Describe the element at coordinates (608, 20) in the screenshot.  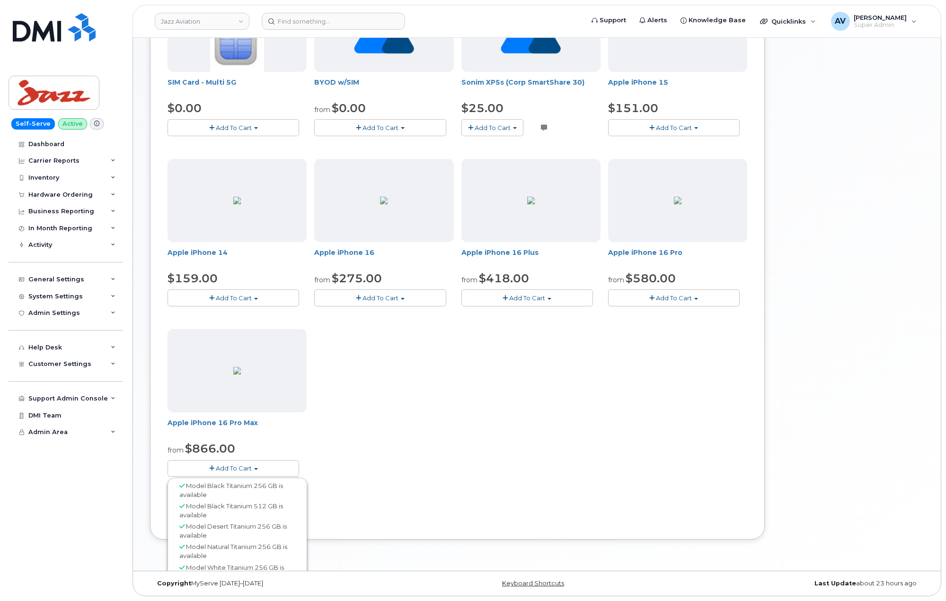
I see `a: Support` at that location.